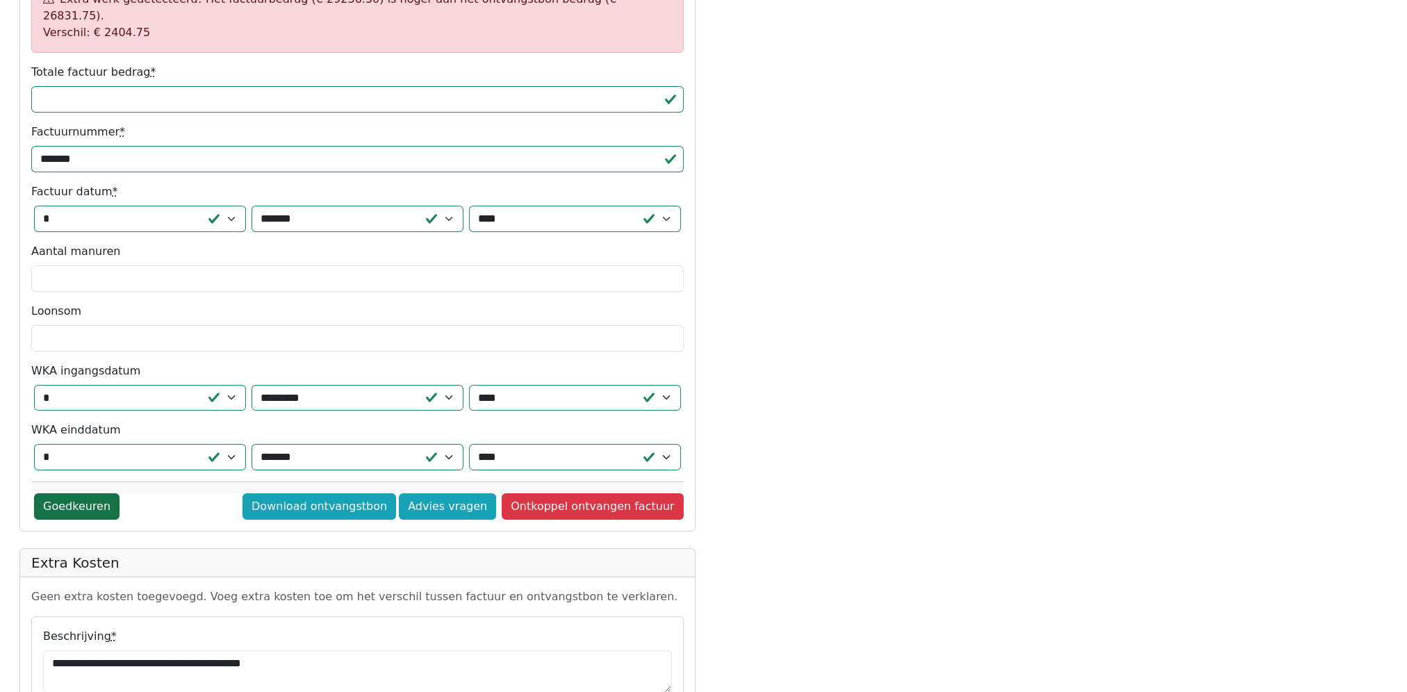 This screenshot has width=1407, height=692. I want to click on label: Beschrijving, so click(80, 636).